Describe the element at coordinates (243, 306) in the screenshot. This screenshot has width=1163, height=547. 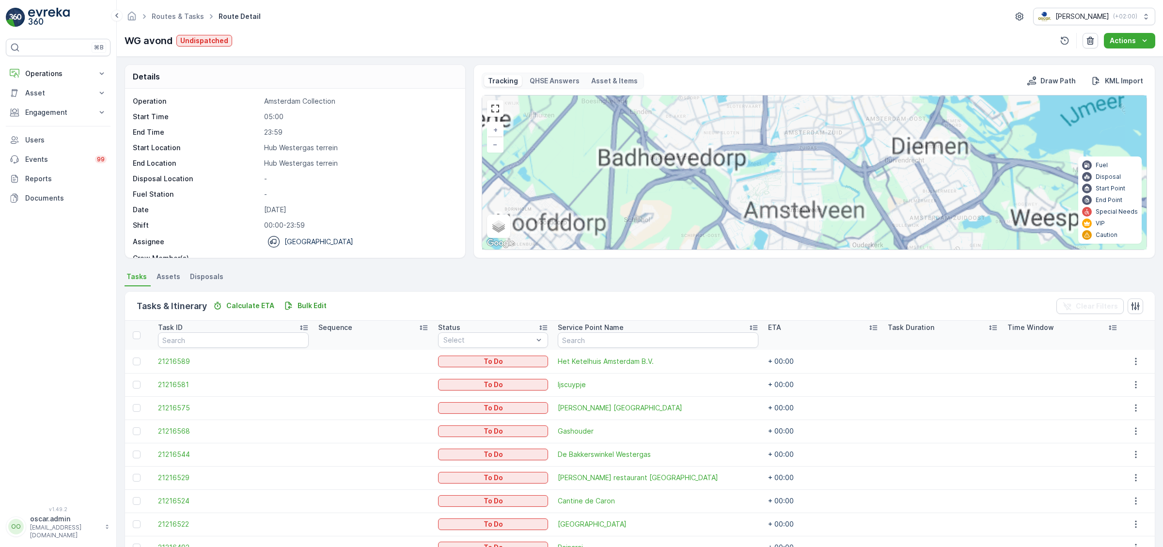
I see `button: Calculate ETA` at that location.